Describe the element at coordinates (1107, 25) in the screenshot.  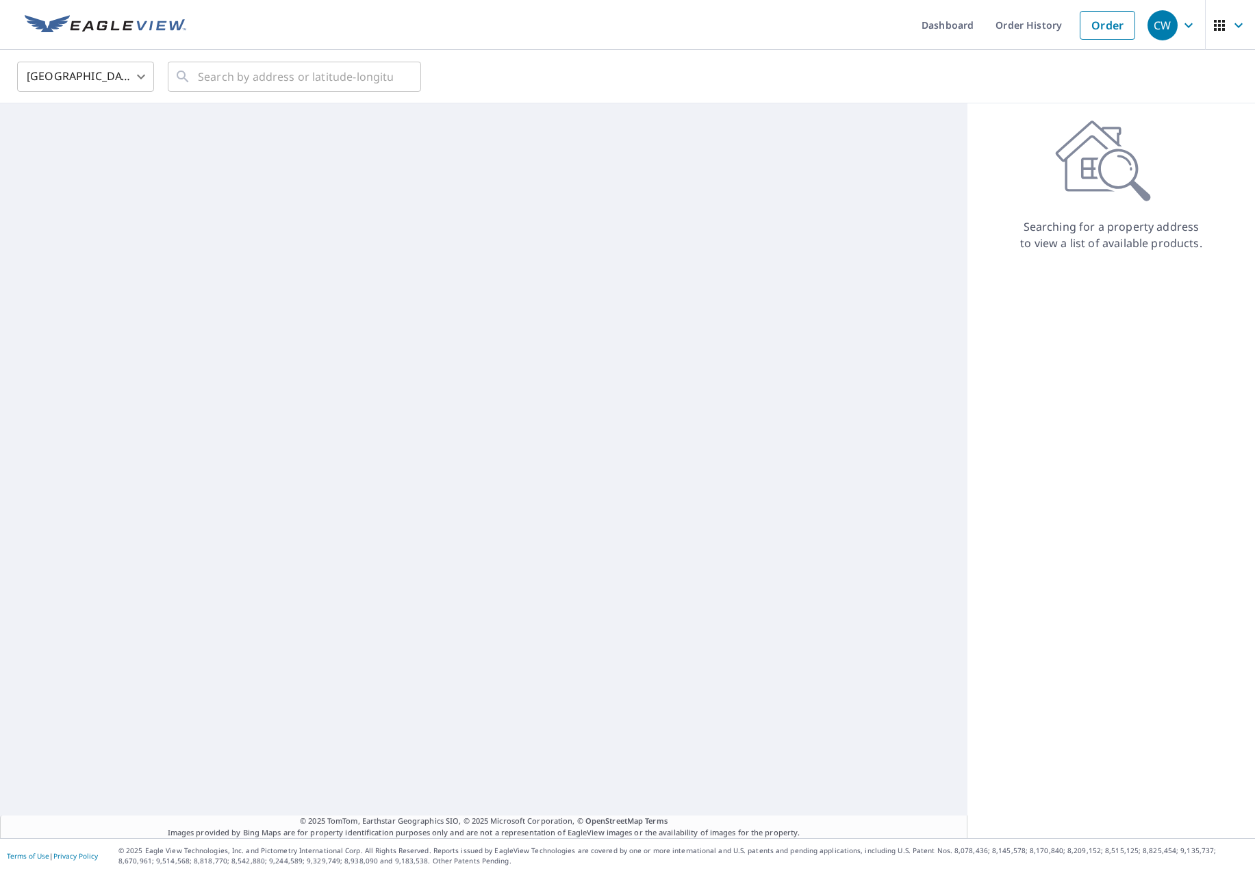
I see `a: Order` at that location.